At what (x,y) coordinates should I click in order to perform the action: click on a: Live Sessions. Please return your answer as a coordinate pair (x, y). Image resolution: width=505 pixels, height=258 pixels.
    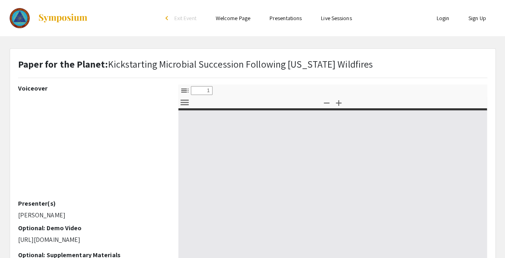
    Looking at the image, I should click on (336, 18).